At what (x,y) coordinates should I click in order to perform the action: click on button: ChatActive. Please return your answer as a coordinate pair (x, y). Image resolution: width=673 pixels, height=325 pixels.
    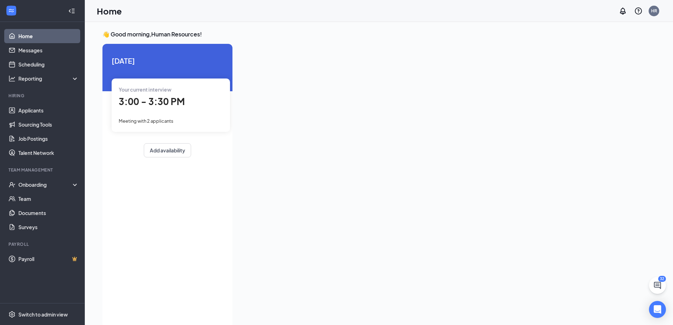
    Looking at the image, I should click on (657, 285).